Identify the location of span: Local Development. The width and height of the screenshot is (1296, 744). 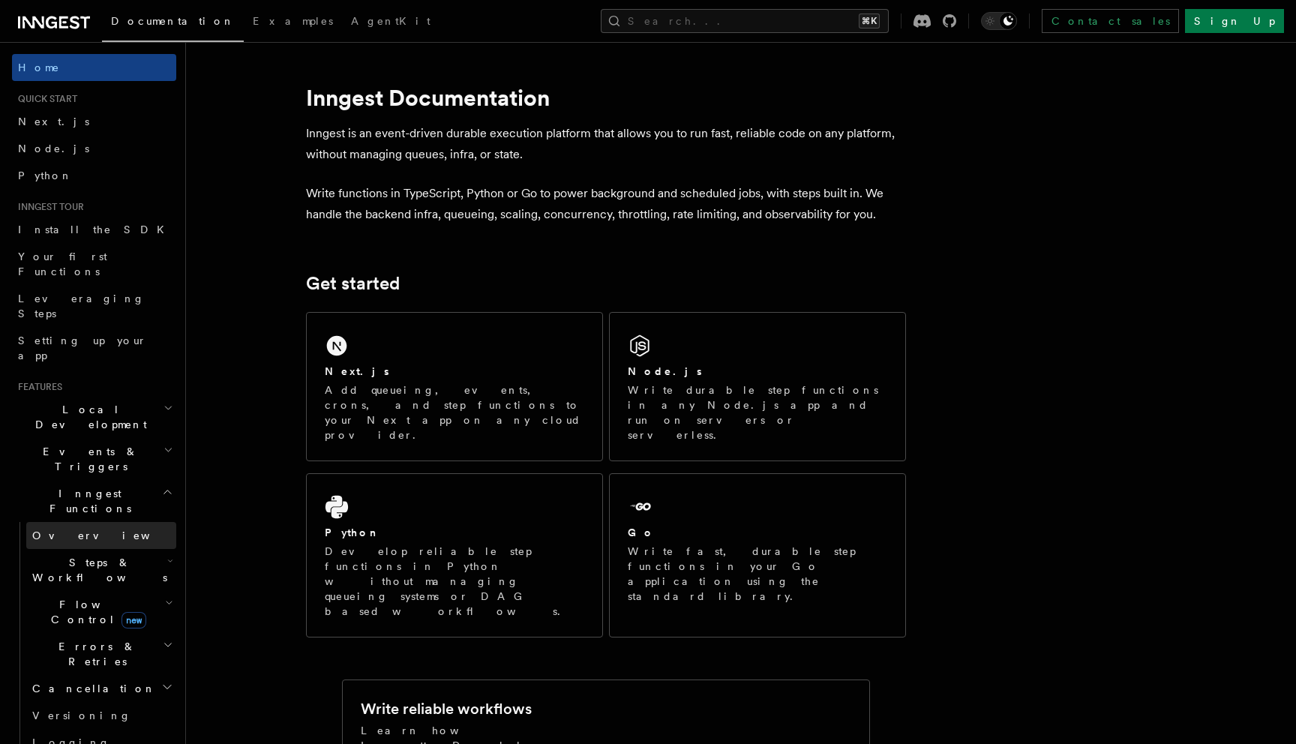
(88, 417).